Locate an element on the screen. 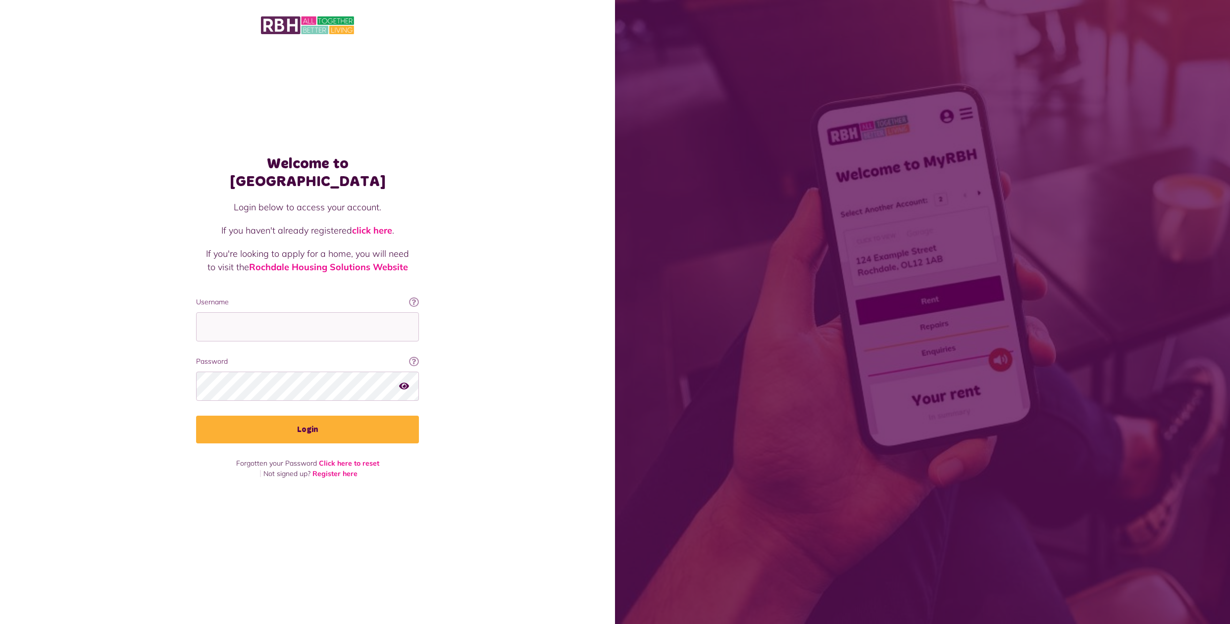  label: Username is located at coordinates (307, 302).